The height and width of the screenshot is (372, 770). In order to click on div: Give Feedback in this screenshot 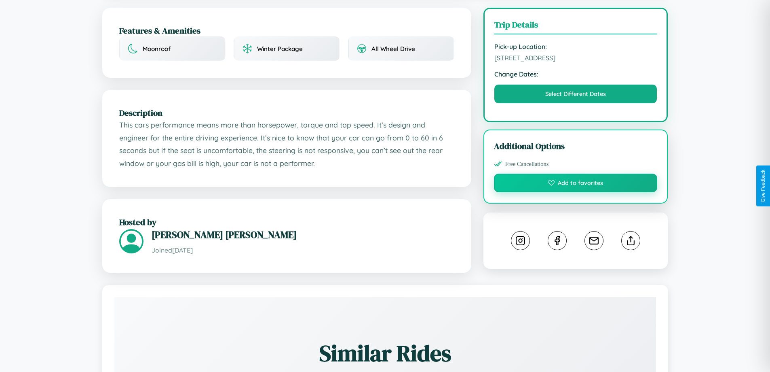, I will do `click(764, 186)`.